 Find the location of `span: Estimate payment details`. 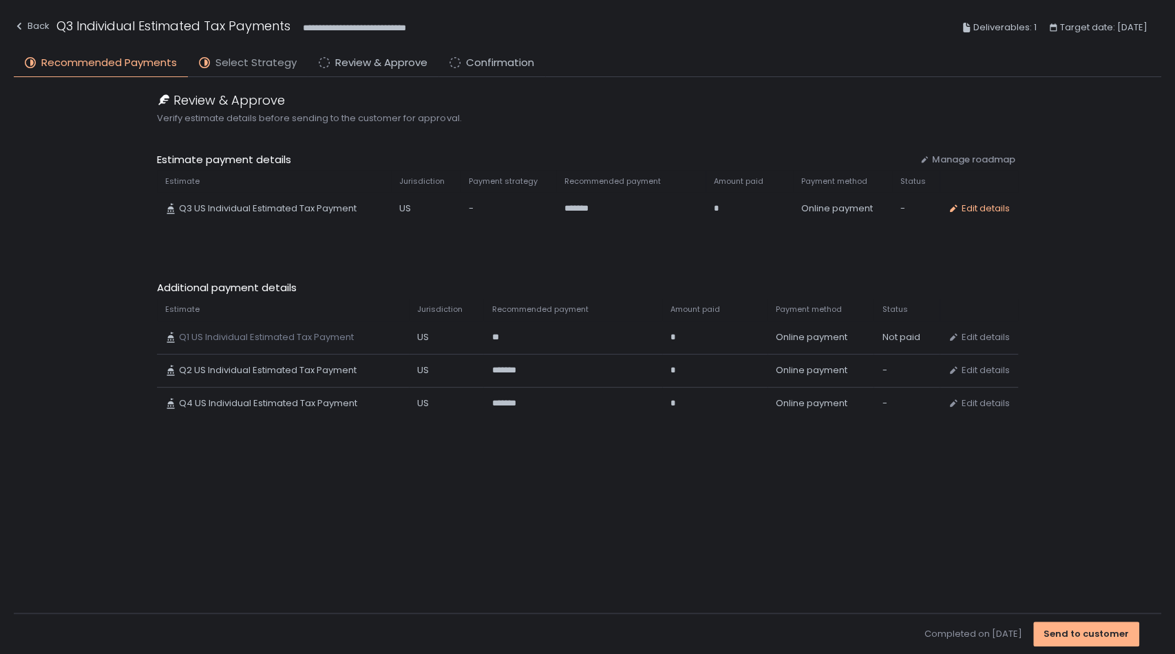

span: Estimate payment details is located at coordinates (532, 160).